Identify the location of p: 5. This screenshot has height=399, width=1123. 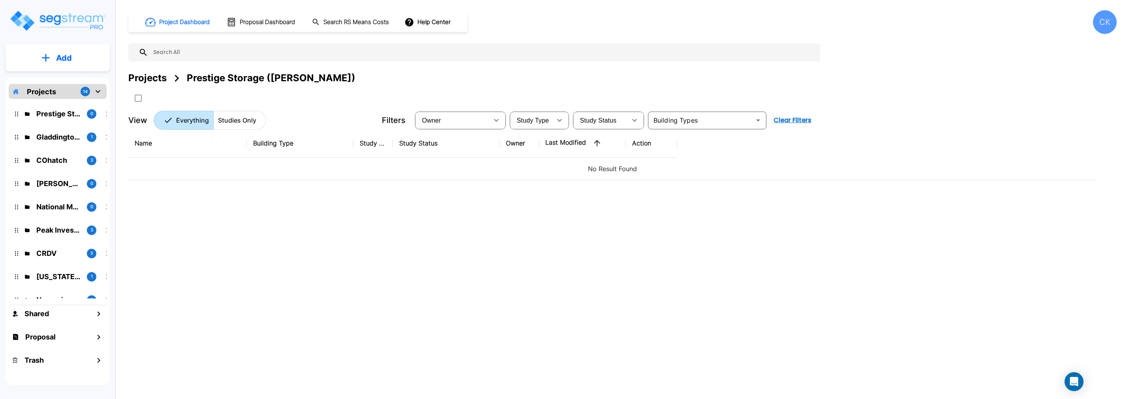
(92, 253).